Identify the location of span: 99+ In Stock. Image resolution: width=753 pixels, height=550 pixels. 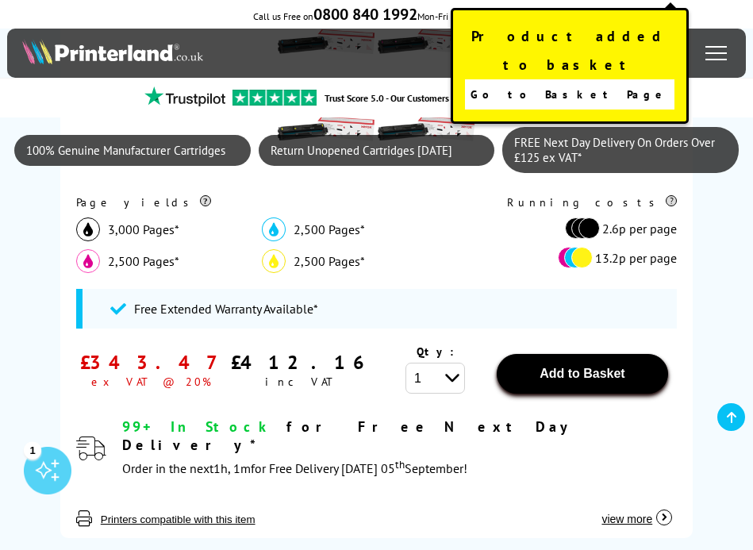
(198, 426).